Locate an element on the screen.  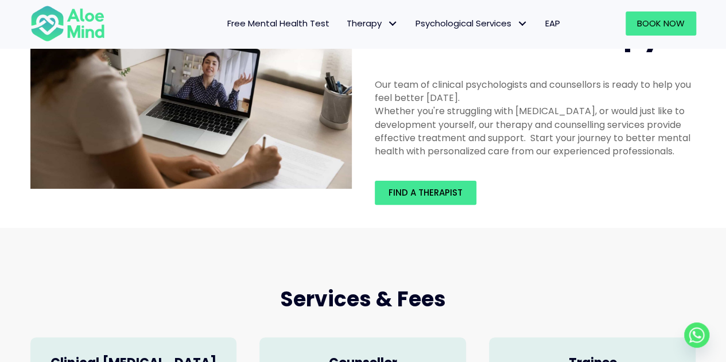
a: Psychological ServicesPsychological Services: submenu is located at coordinates (472, 24).